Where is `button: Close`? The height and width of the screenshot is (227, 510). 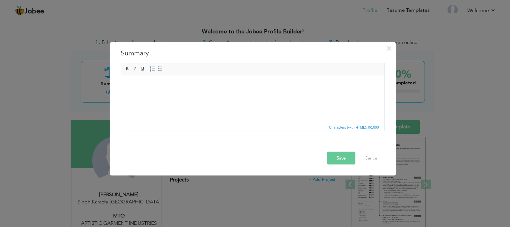
button: Close is located at coordinates (389, 48).